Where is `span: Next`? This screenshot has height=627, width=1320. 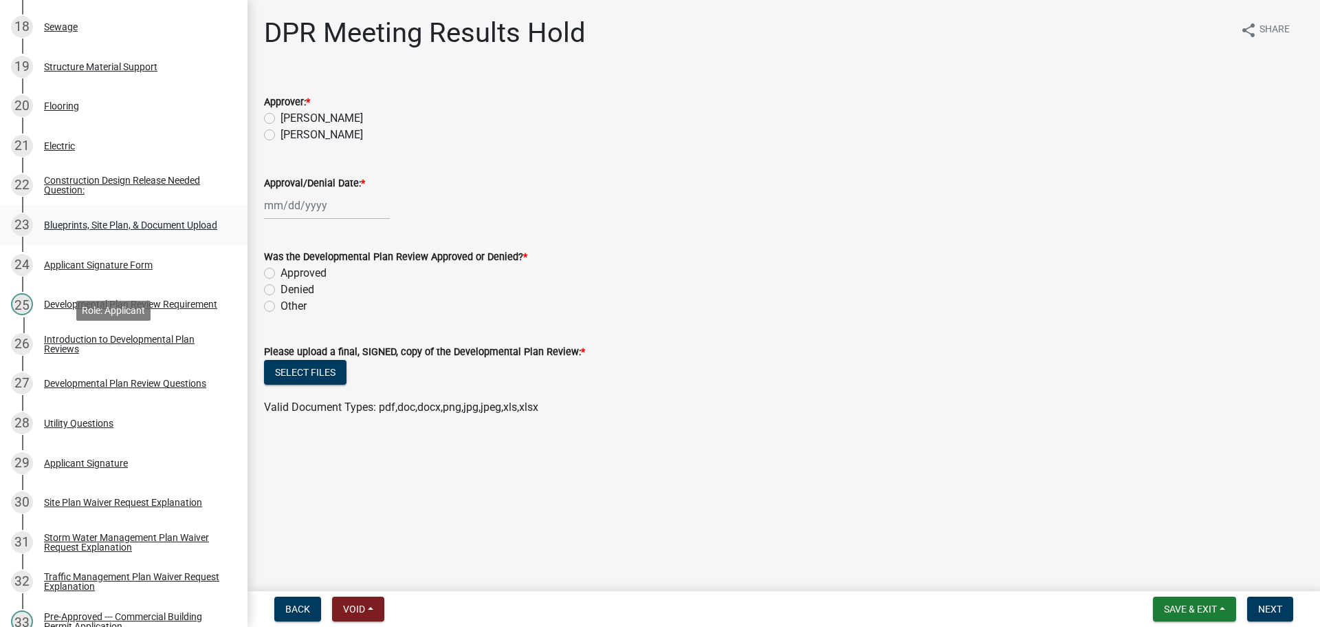
span: Next is located at coordinates (1270, 609).